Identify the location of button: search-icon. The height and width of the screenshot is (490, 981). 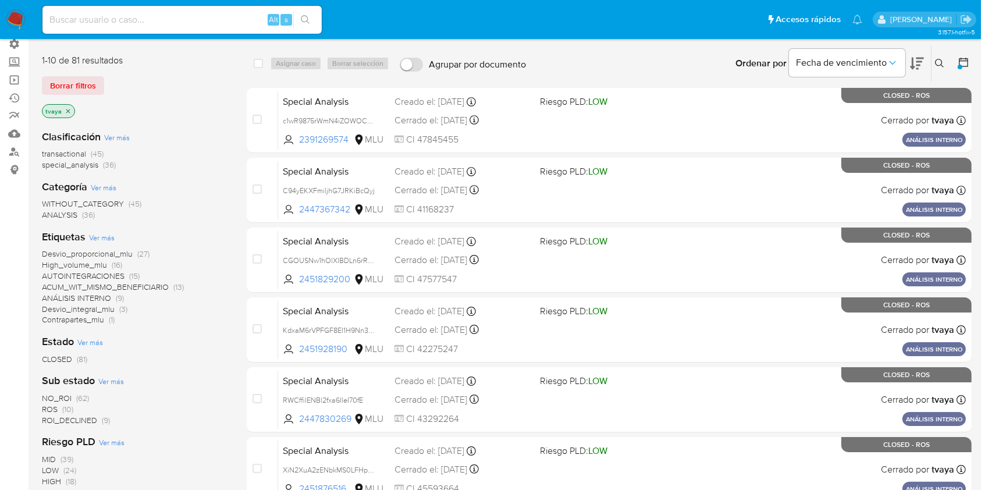
(305, 20).